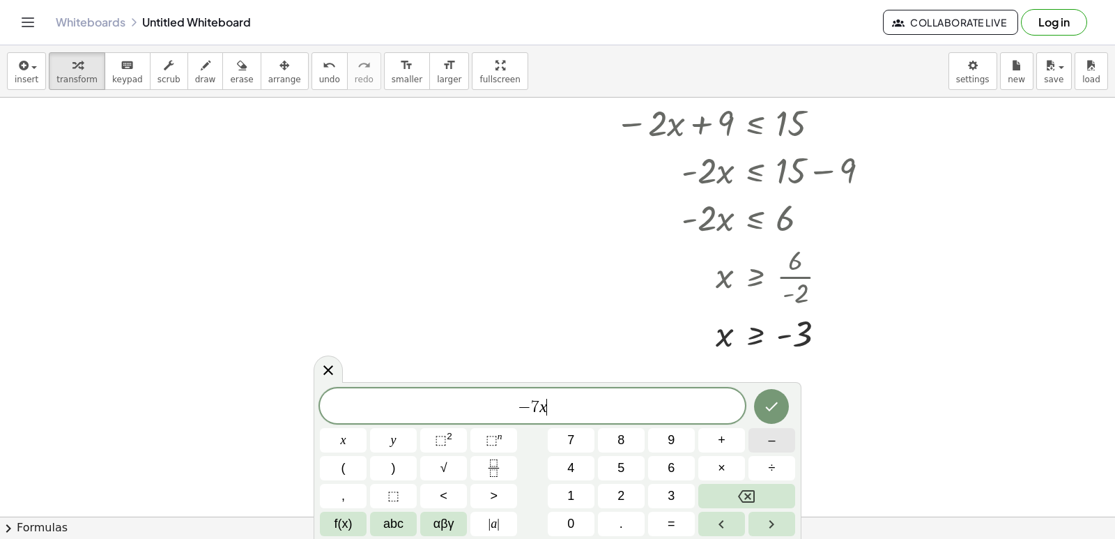 This screenshot has height=539, width=1115. What do you see at coordinates (722, 468) in the screenshot?
I see `button: Times` at bounding box center [722, 468].